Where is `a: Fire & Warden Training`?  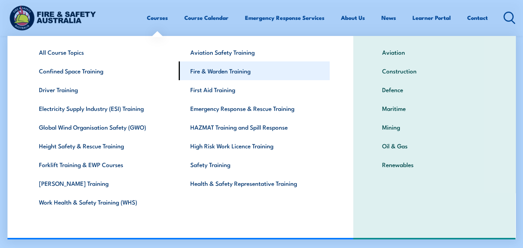 a: Fire & Warden Training is located at coordinates (254, 71).